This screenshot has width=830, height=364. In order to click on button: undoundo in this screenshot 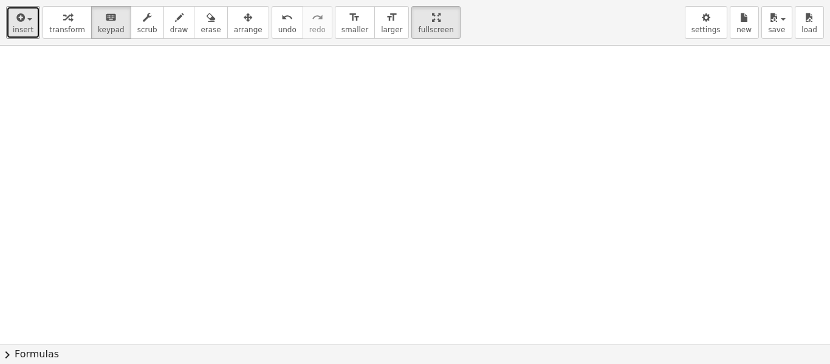, I will do `click(287, 22)`.